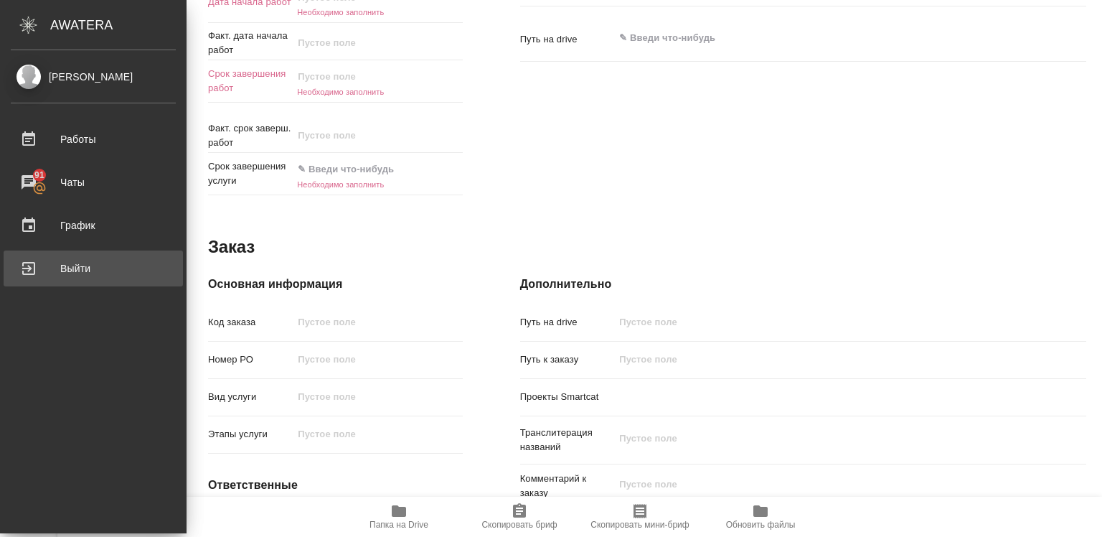 This screenshot has width=1102, height=537. What do you see at coordinates (93, 225) in the screenshot?
I see `a: График` at bounding box center [93, 225].